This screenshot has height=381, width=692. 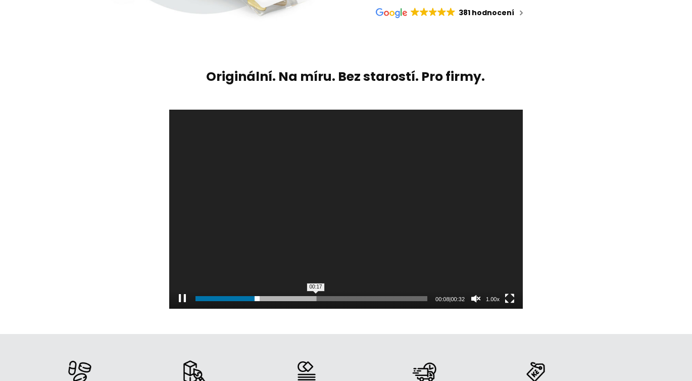 I want to click on span: 00:32, so click(x=458, y=299).